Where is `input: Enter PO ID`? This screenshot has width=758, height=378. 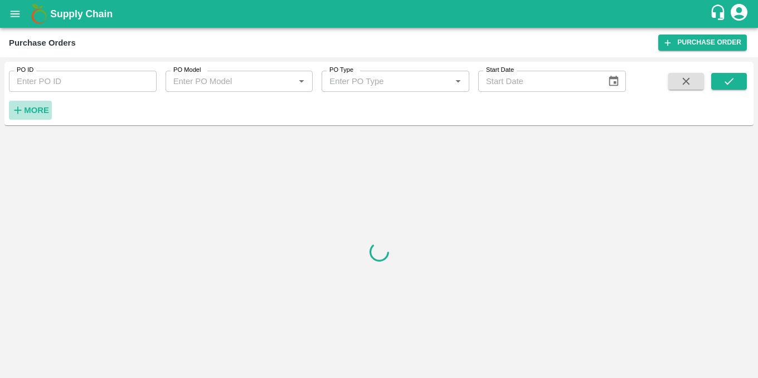
input: Enter PO ID is located at coordinates (82, 81).